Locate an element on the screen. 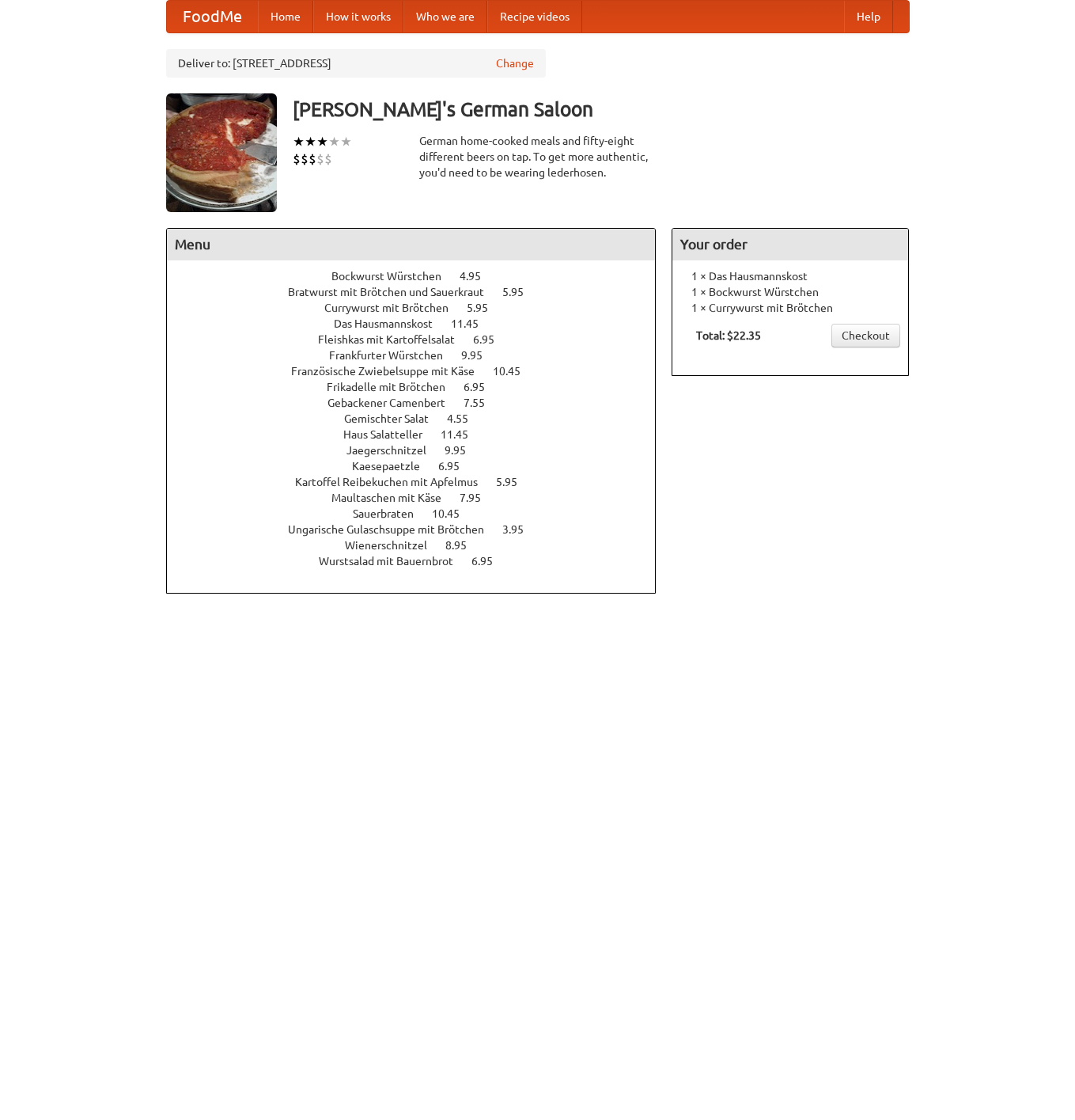  a: Wurstsalad mit Bauernbrot 6.95 is located at coordinates (420, 561).